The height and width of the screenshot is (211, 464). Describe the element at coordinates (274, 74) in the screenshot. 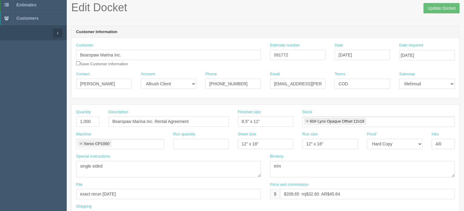

I see `label: Email` at that location.